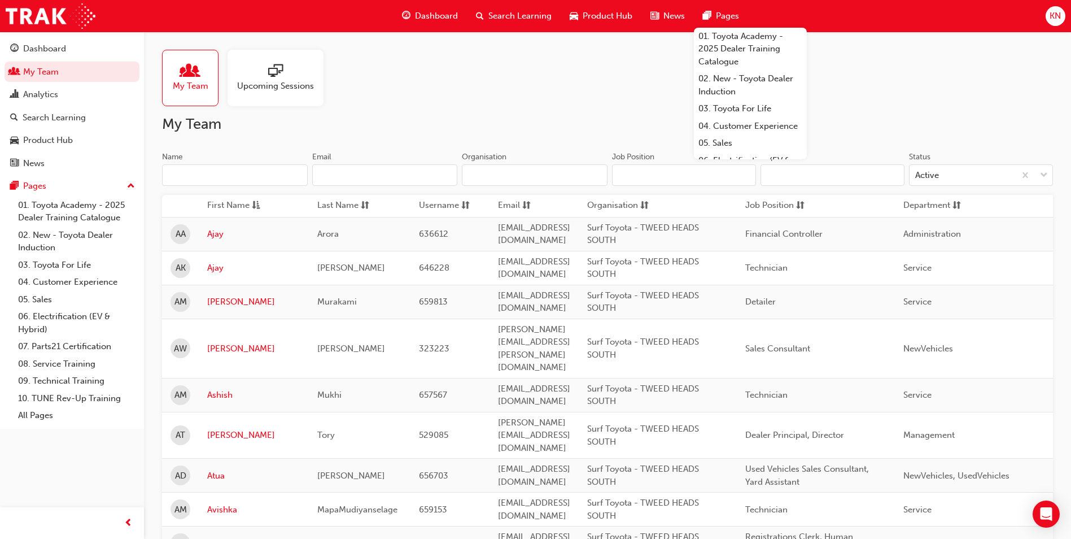 The width and height of the screenshot is (1071, 539). What do you see at coordinates (72, 186) in the screenshot?
I see `button: Pages` at bounding box center [72, 186].